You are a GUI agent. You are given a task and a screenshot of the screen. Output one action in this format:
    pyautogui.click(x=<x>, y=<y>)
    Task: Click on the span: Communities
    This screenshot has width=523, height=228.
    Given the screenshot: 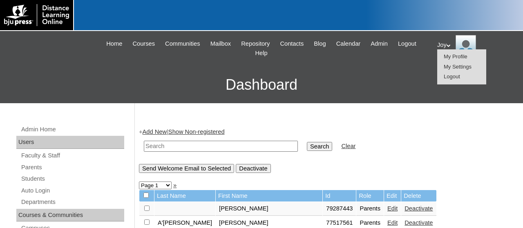 What is the action you would take?
    pyautogui.click(x=183, y=44)
    